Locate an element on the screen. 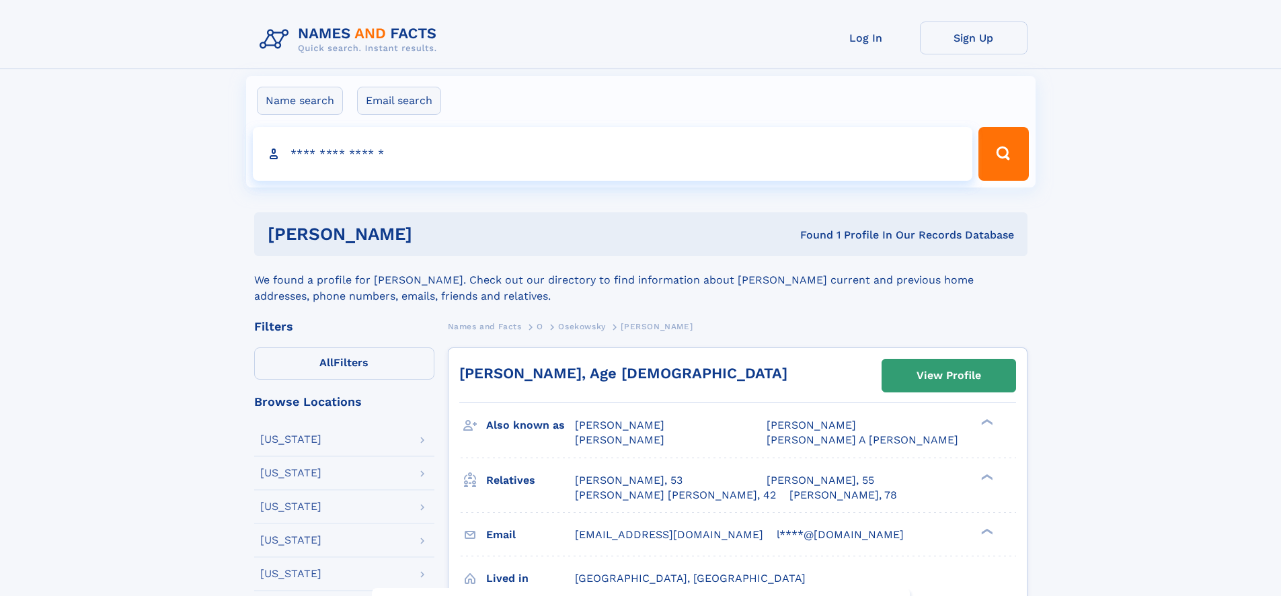  div: Found 1 Profile In Our Records Database is located at coordinates (809, 235).